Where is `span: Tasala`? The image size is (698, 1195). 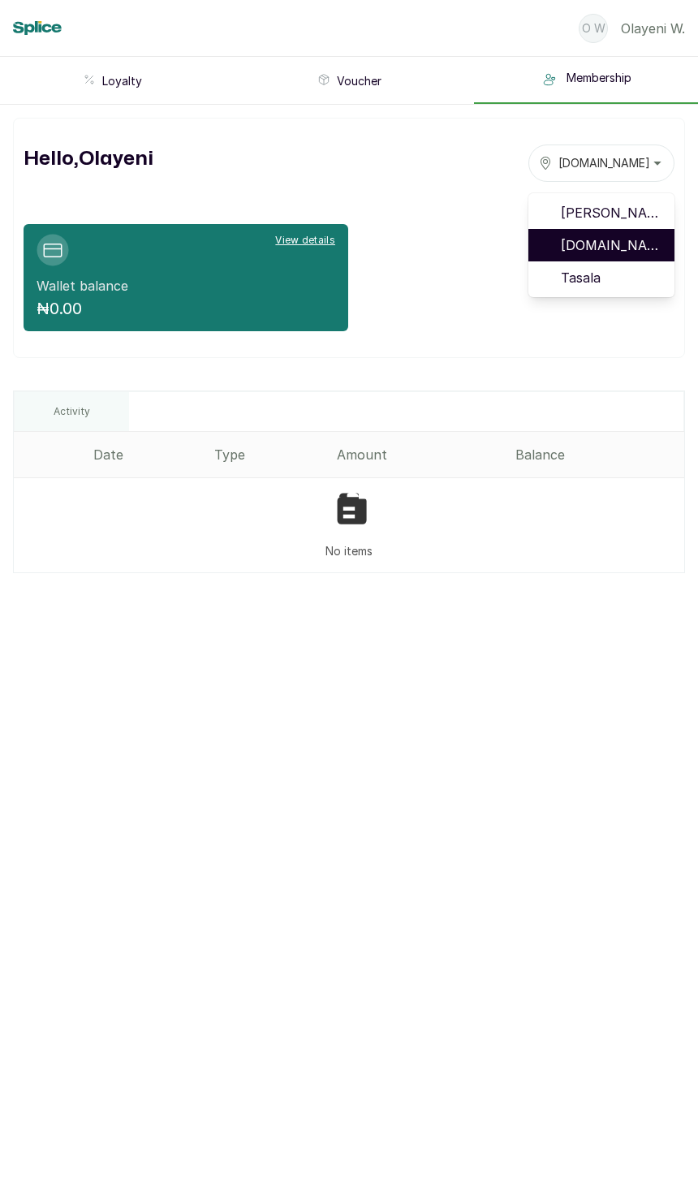
span: Tasala is located at coordinates (611, 278).